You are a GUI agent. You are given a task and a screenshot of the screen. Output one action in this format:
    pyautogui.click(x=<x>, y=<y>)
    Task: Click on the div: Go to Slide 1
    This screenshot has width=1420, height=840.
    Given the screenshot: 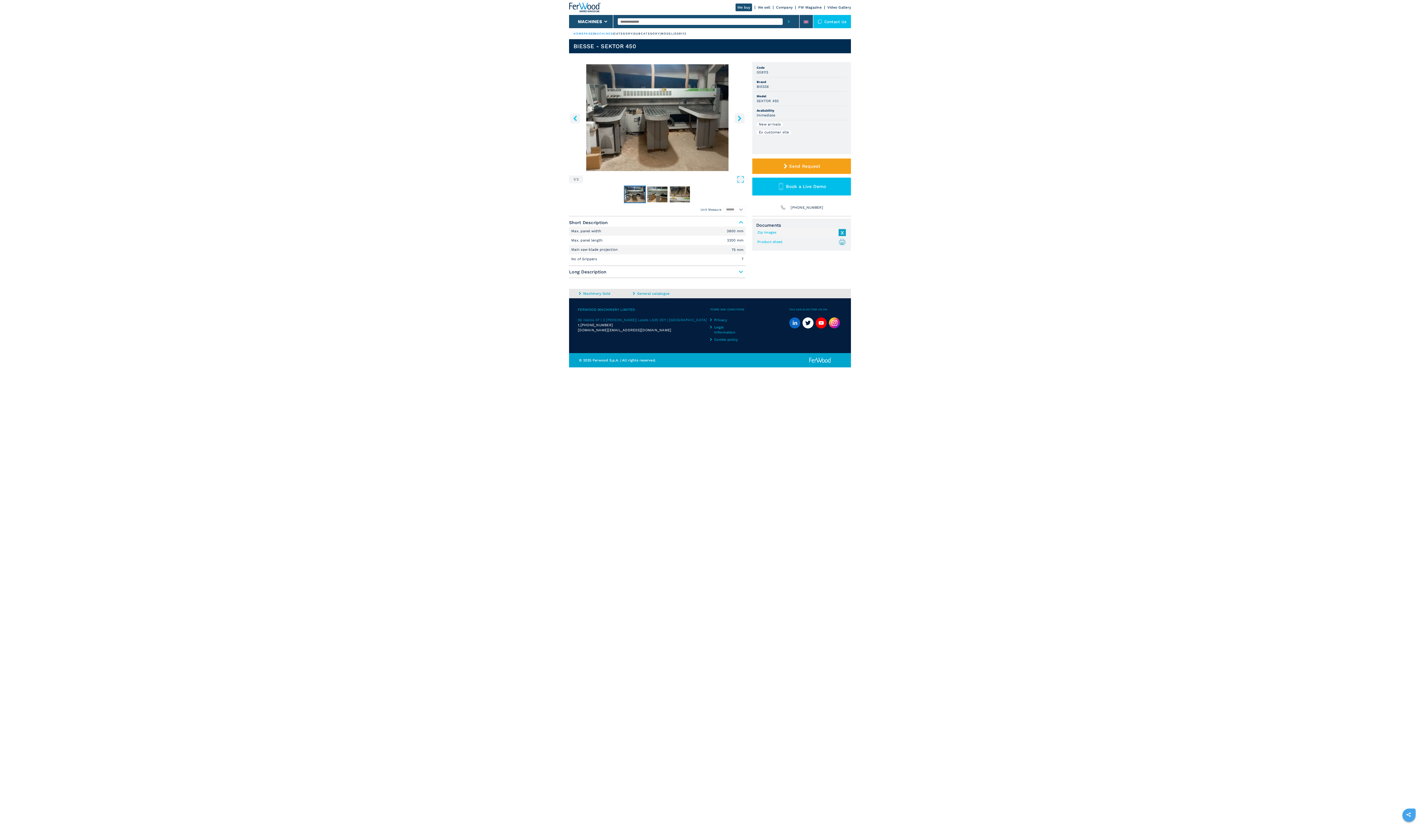 What is the action you would take?
    pyautogui.click(x=657, y=118)
    